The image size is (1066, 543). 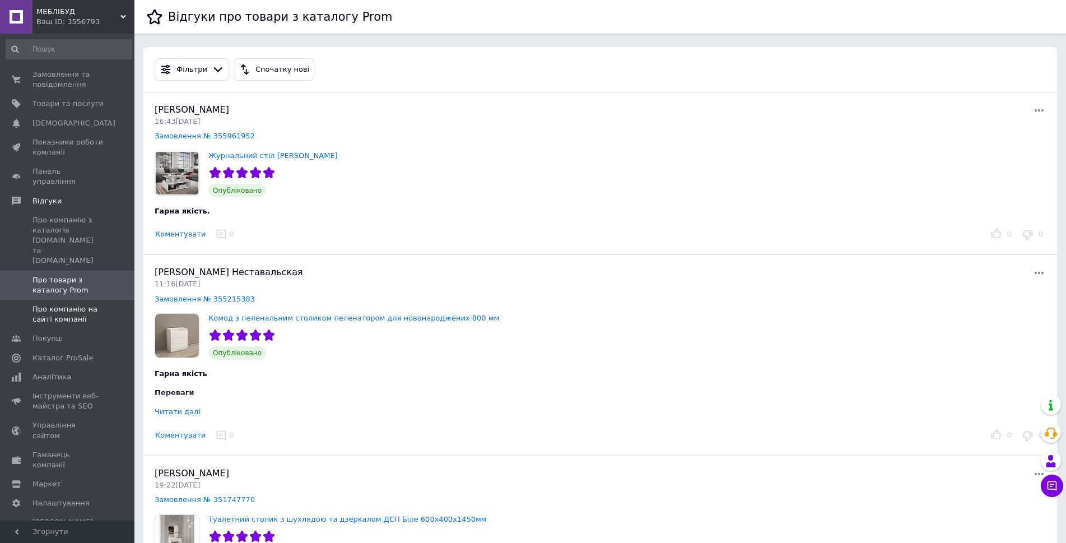 I want to click on button: Спочатку нові, so click(x=274, y=69).